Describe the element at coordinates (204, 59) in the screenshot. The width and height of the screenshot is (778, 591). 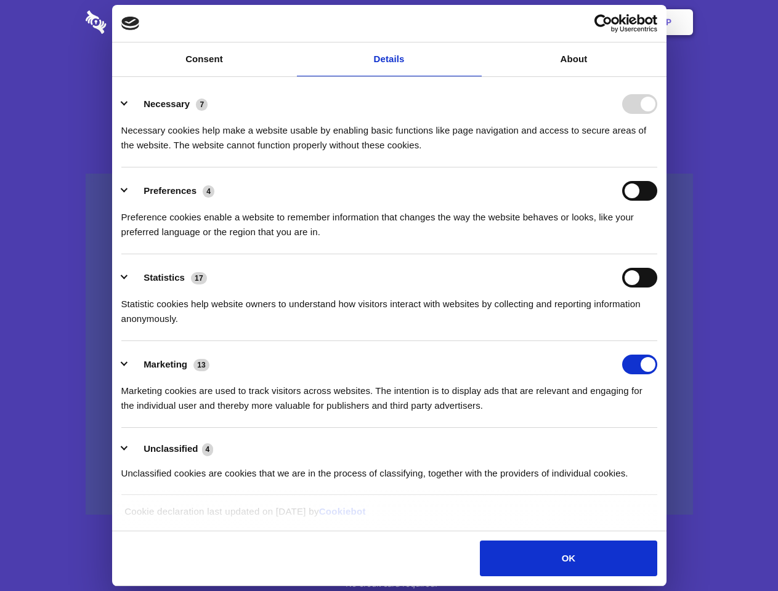
I see `a: Consent` at that location.